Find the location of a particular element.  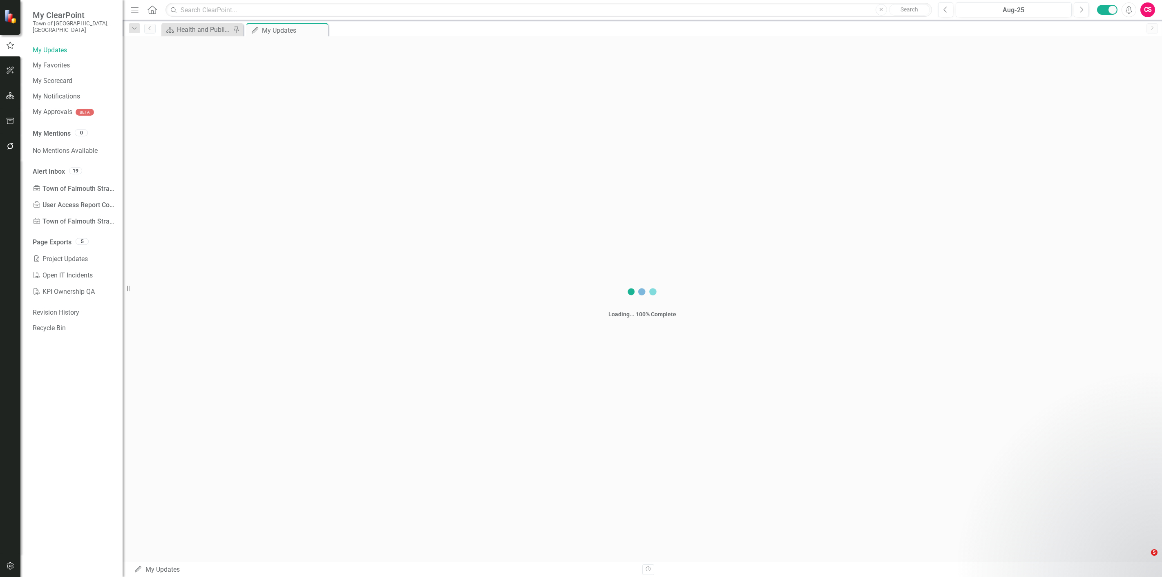

a: Project Updates is located at coordinates (74, 259).